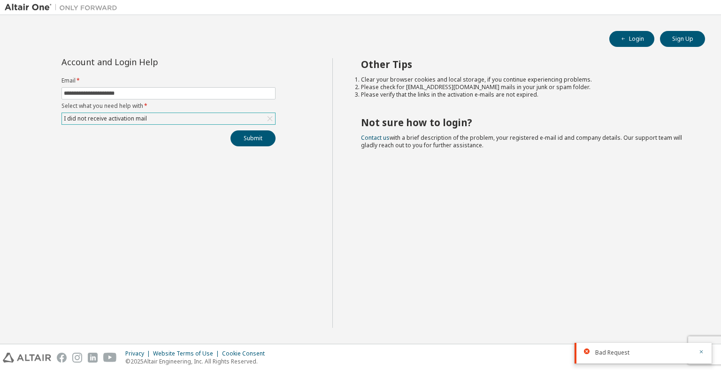 The image size is (721, 371). I want to click on img: facebook.svg, so click(61, 358).